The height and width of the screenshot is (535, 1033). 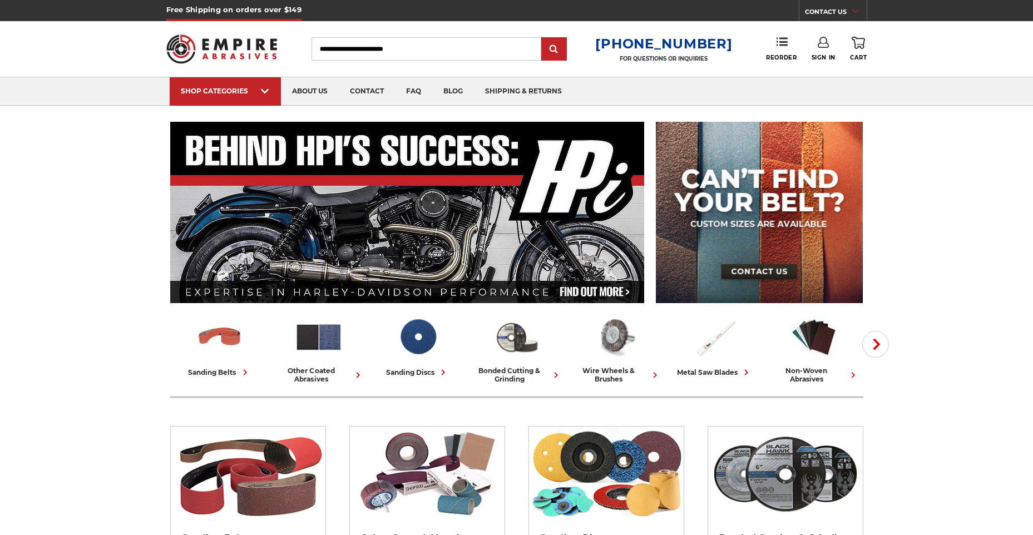 I want to click on input: Submit, so click(x=554, y=49).